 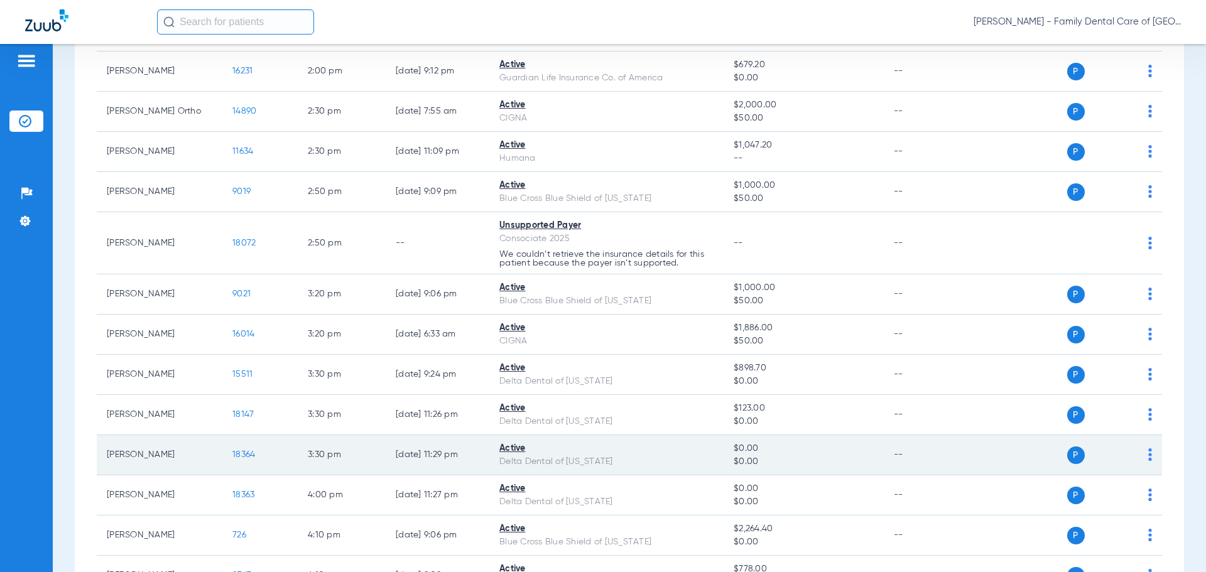 What do you see at coordinates (804, 145) in the screenshot?
I see `span: $1,047.20` at bounding box center [804, 145].